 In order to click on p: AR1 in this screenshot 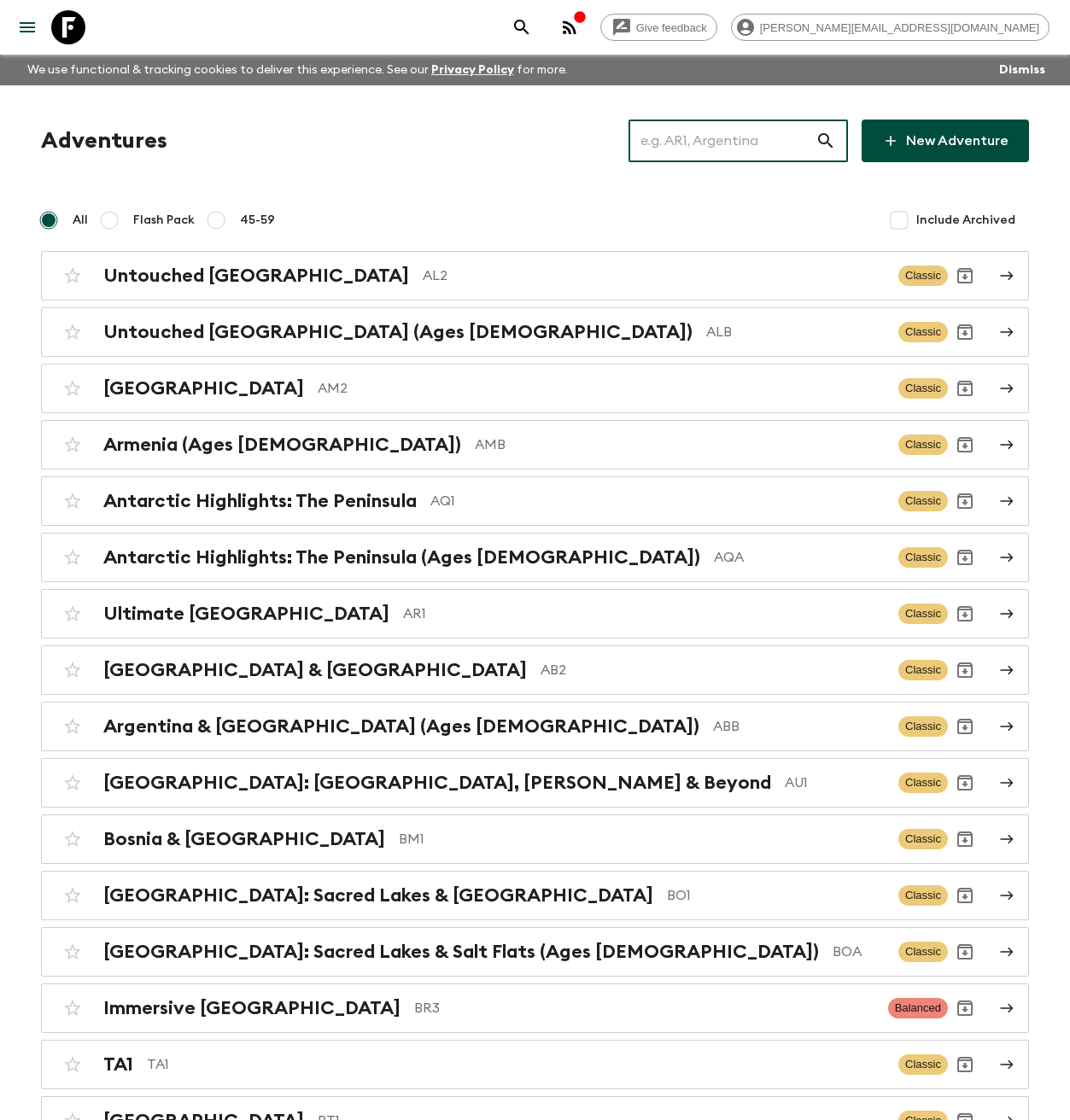, I will do `click(644, 614)`.